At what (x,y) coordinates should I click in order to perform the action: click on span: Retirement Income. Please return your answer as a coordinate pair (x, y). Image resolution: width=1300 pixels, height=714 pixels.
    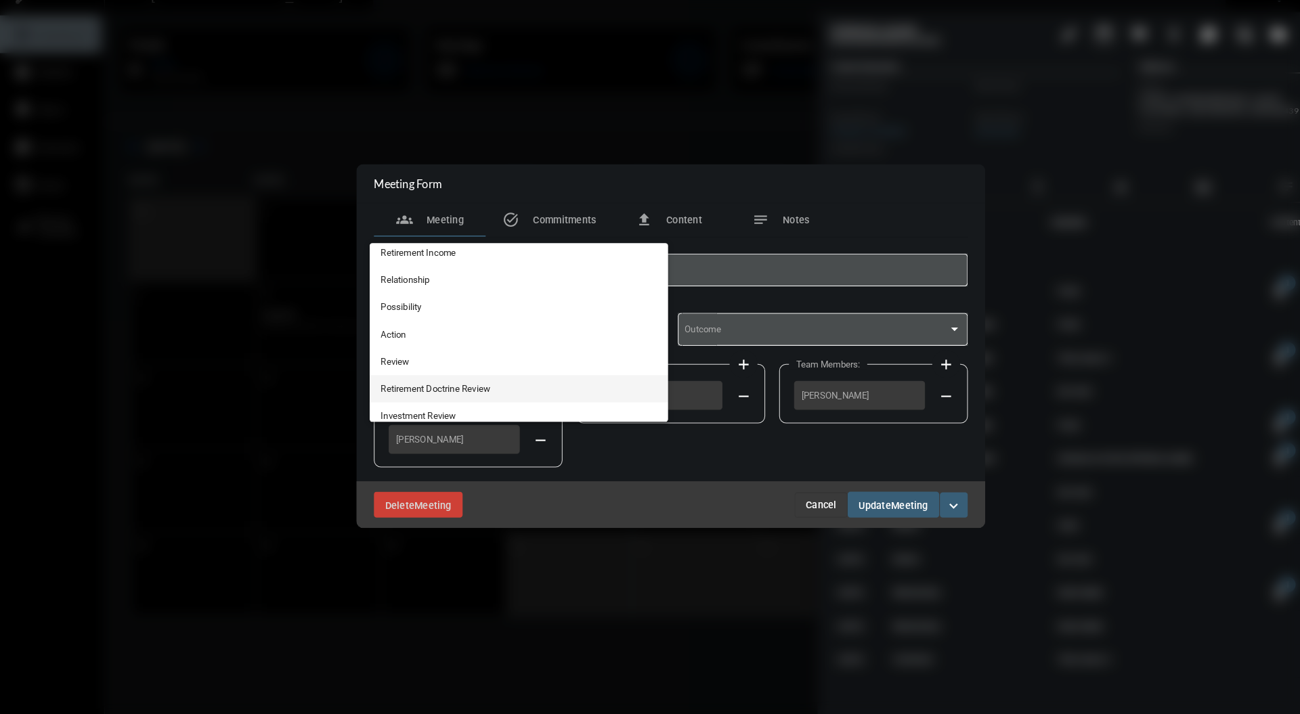
    Looking at the image, I should click on (503, 266).